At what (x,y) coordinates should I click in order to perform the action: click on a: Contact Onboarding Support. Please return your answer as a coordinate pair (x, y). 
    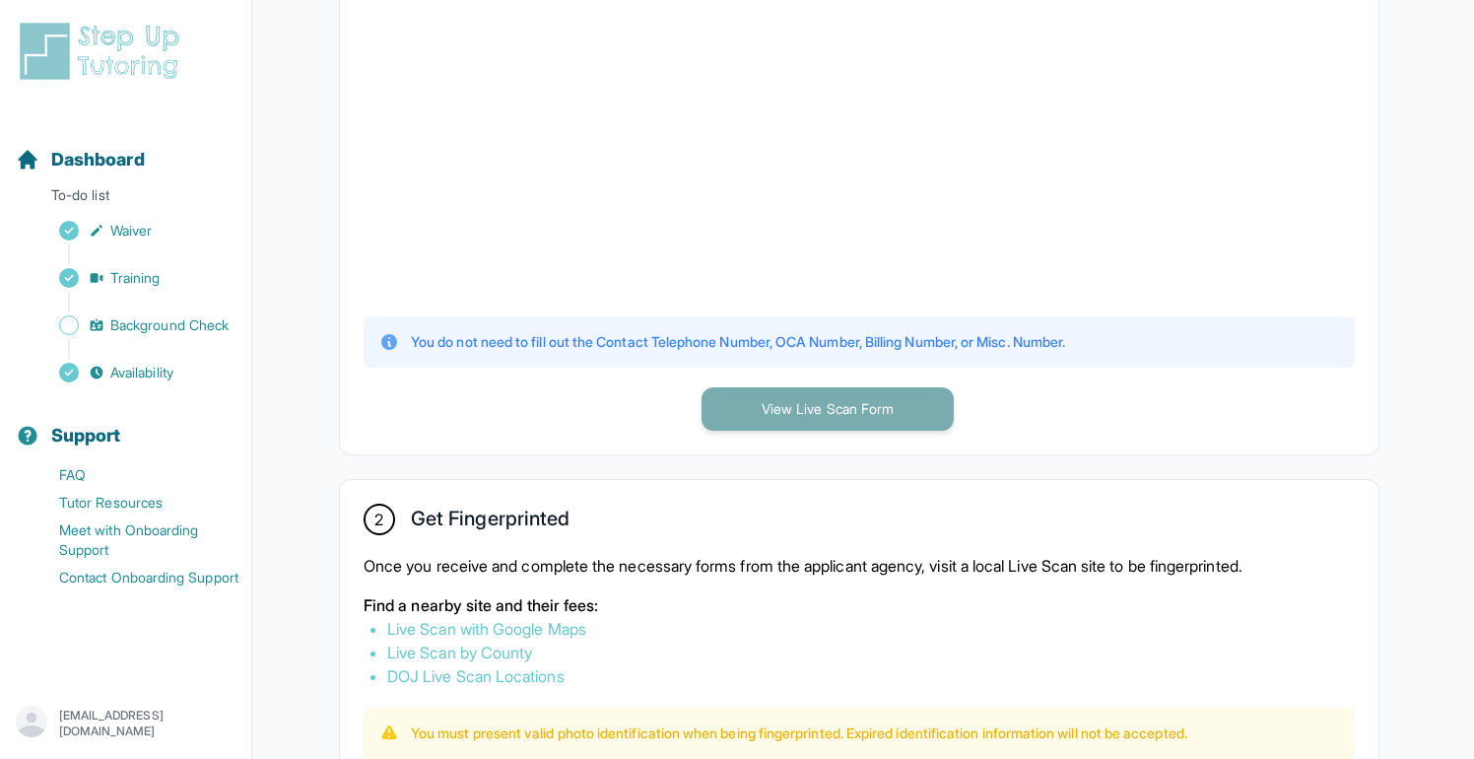
    Looking at the image, I should click on (133, 577).